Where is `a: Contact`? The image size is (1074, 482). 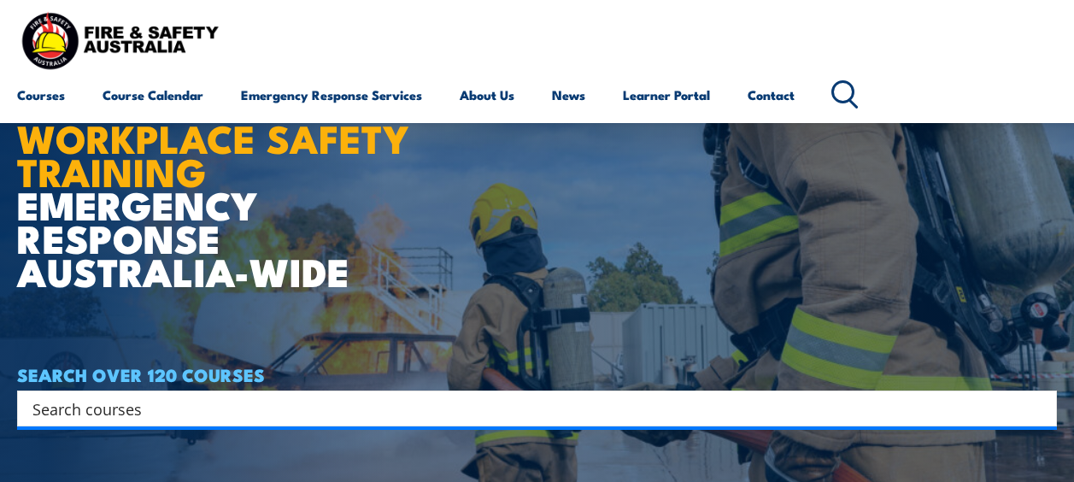
a: Contact is located at coordinates (771, 95).